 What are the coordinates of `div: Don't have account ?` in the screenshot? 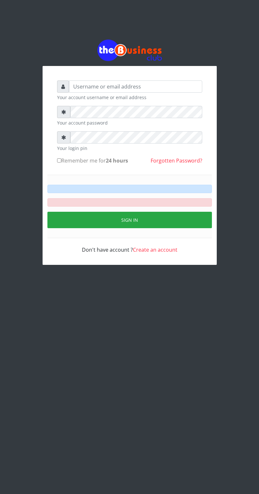 It's located at (129, 246).